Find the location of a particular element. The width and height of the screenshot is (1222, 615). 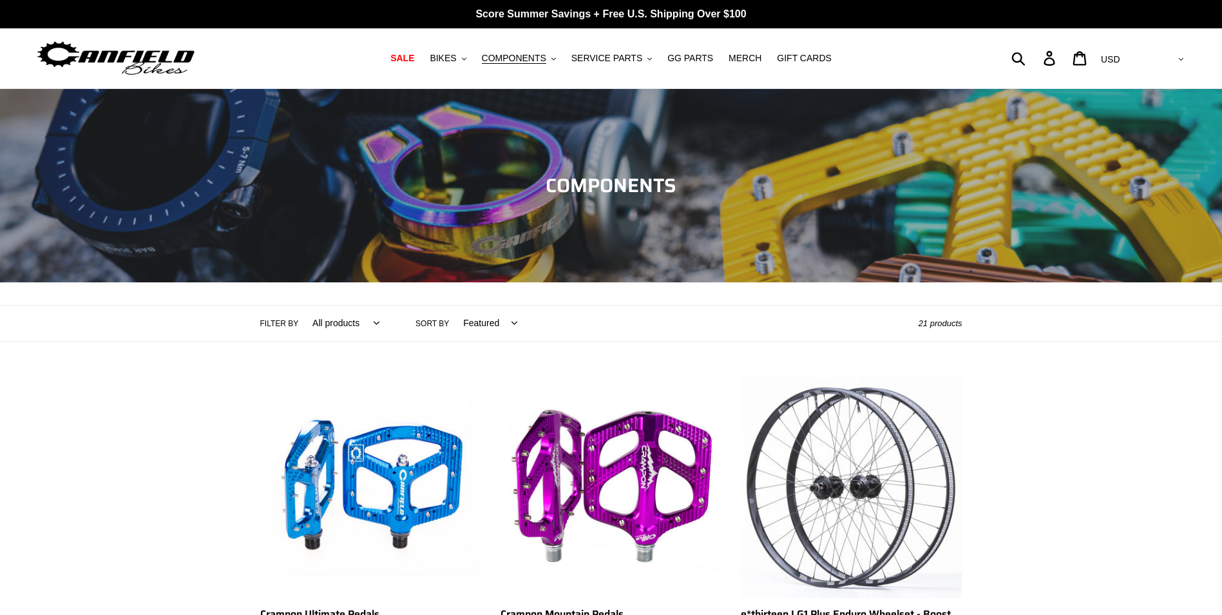

img: Canfield Bikes is located at coordinates (116, 58).